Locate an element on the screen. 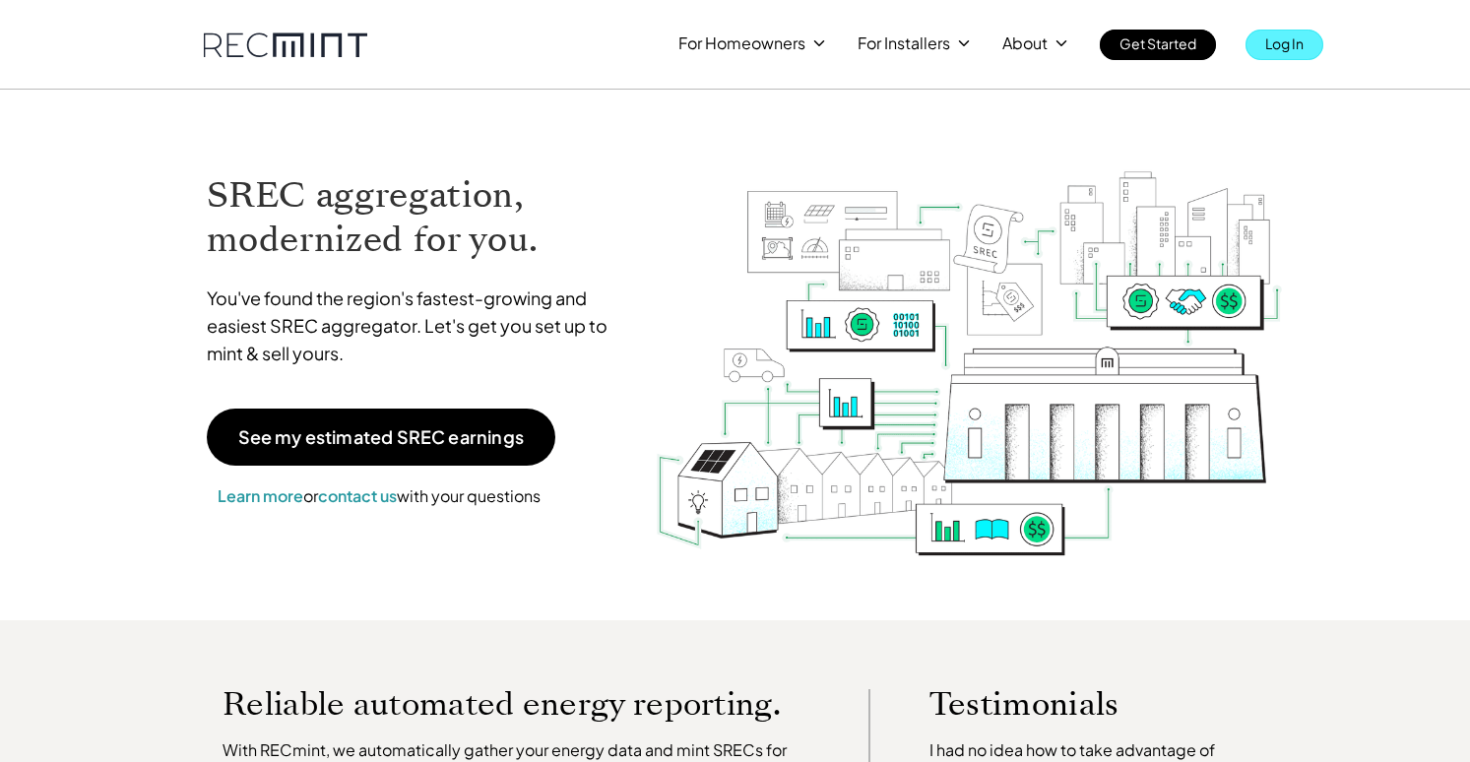 Image resolution: width=1470 pixels, height=762 pixels. p: Get Started is located at coordinates (1158, 43).